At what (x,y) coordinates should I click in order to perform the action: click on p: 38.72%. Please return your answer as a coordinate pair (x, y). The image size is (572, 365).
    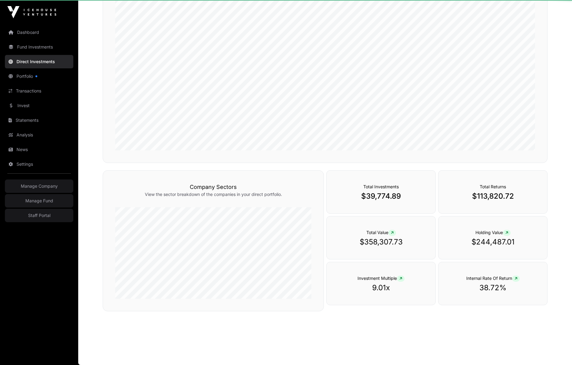
    Looking at the image, I should click on (493, 288).